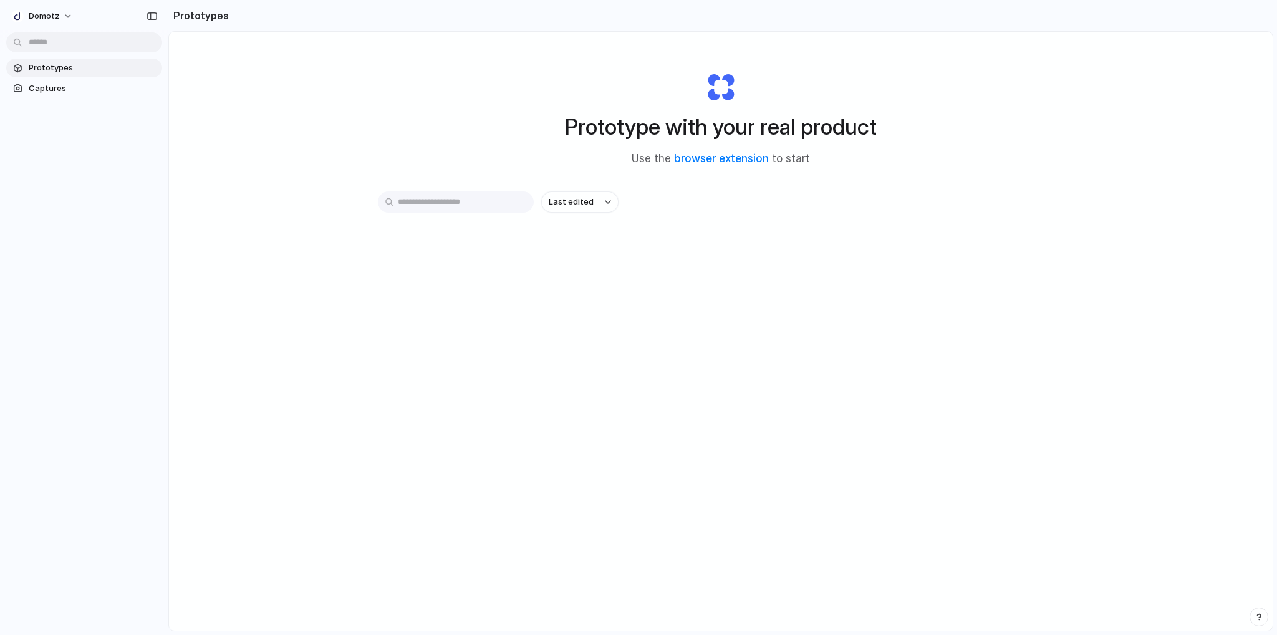 The width and height of the screenshot is (1277, 635). Describe the element at coordinates (571, 202) in the screenshot. I see `span: Last edited` at that location.